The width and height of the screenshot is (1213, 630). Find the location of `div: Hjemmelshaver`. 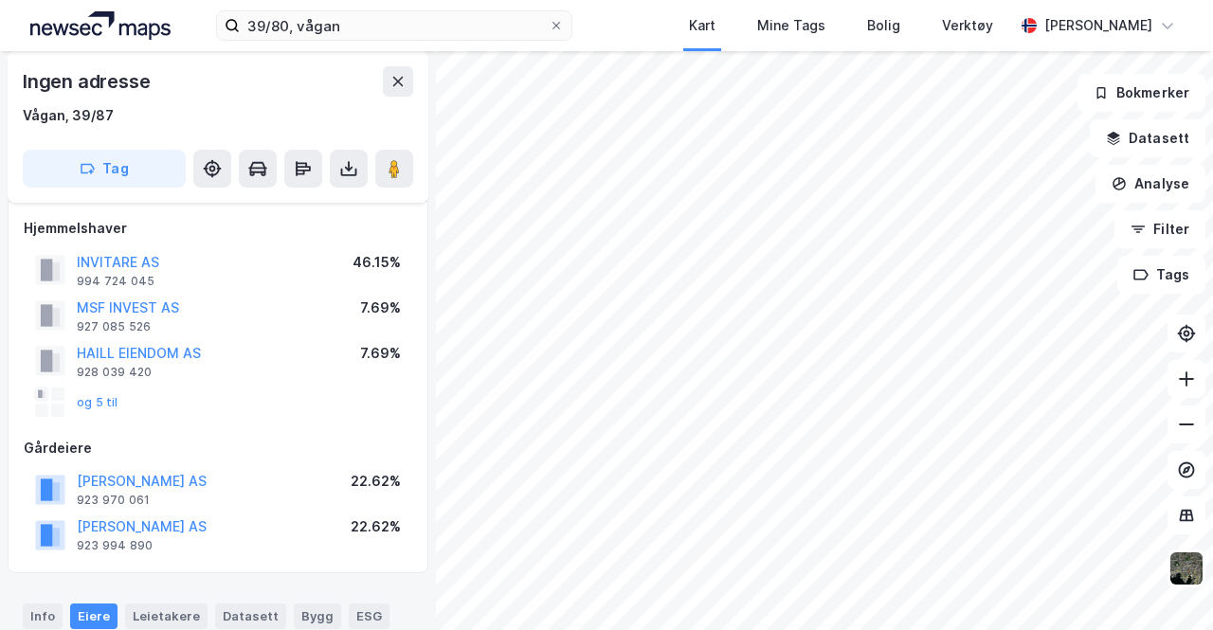

div: Hjemmelshaver is located at coordinates (218, 228).